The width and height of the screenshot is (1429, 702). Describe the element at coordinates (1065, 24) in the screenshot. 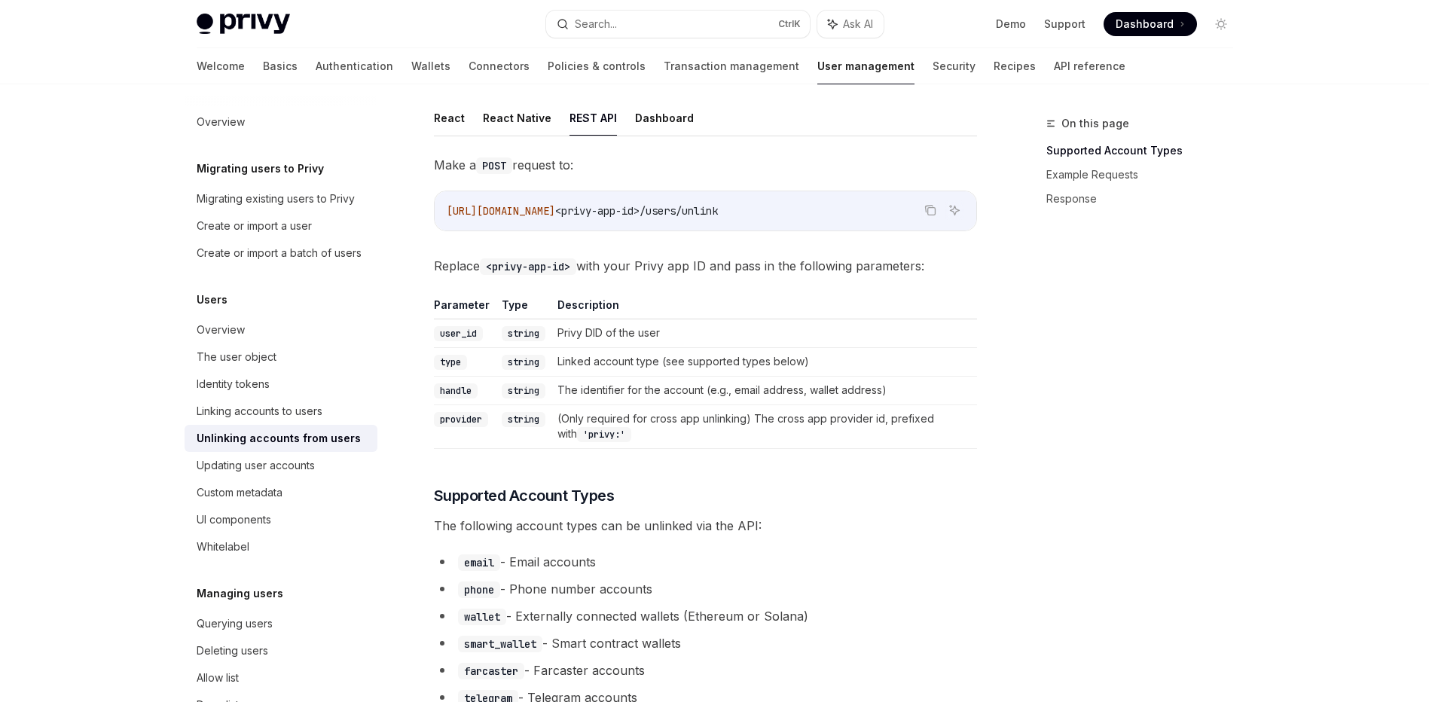

I see `a: Support` at that location.